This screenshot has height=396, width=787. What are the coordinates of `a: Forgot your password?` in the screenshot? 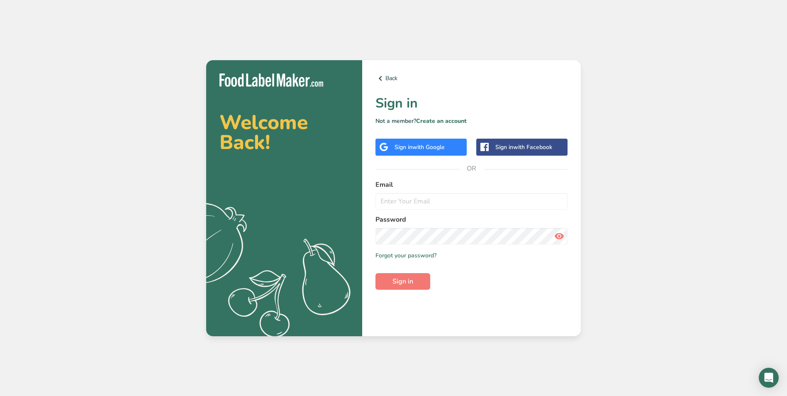 It's located at (406, 255).